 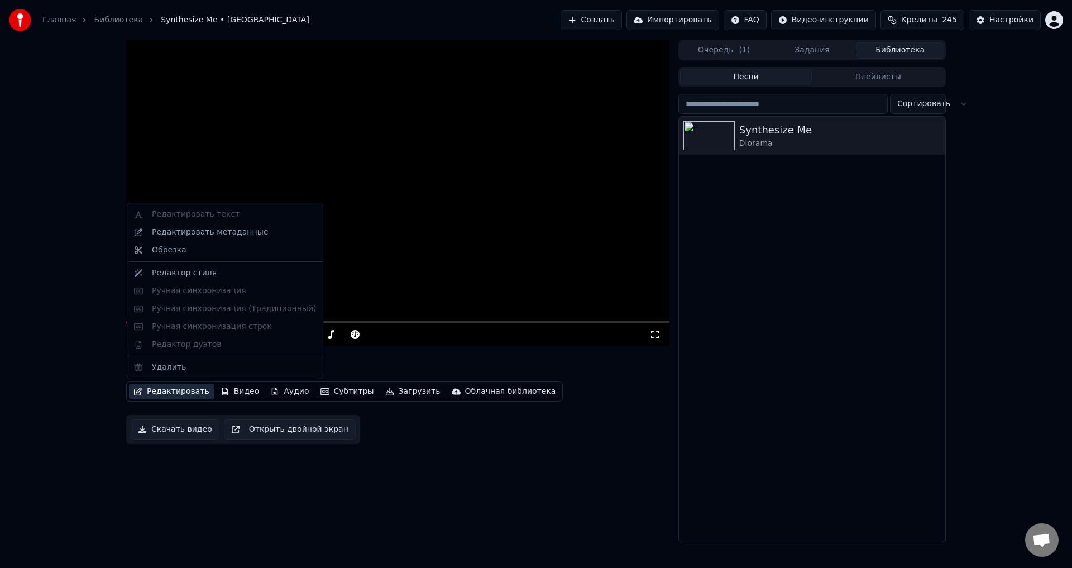 What do you see at coordinates (900, 50) in the screenshot?
I see `button: Библиотека` at bounding box center [900, 50].